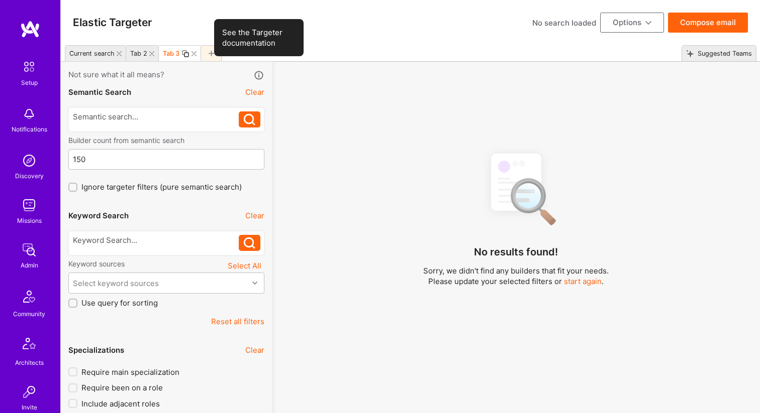 Image resolution: width=760 pixels, height=413 pixels. Describe the element at coordinates (130, 372) in the screenshot. I see `span: Require main specialization` at that location.